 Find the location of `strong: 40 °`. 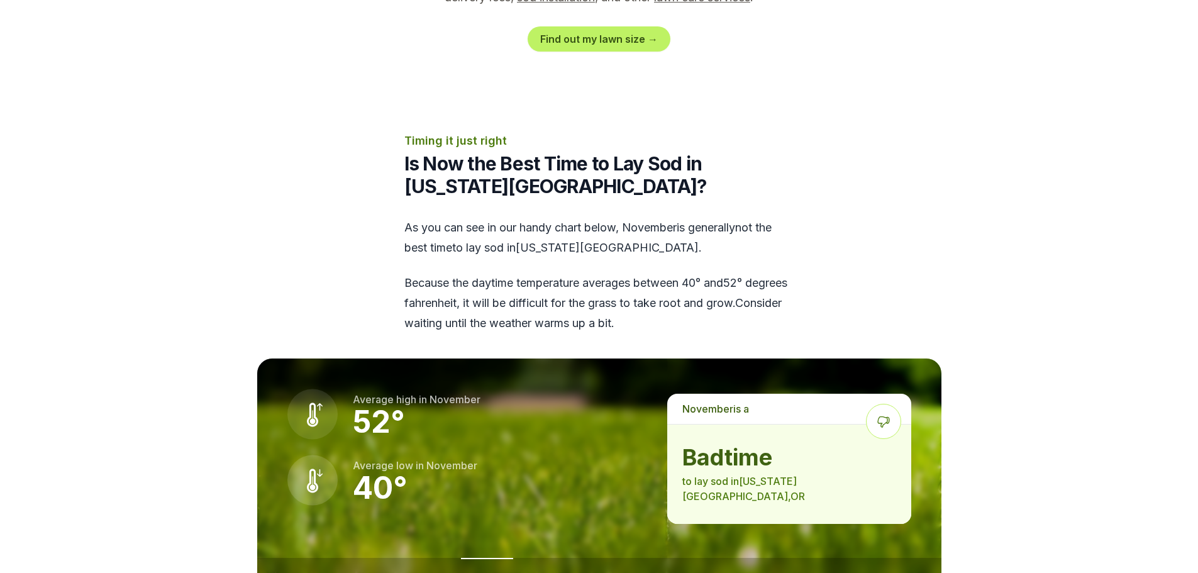

strong: 40 ° is located at coordinates (380, 487).